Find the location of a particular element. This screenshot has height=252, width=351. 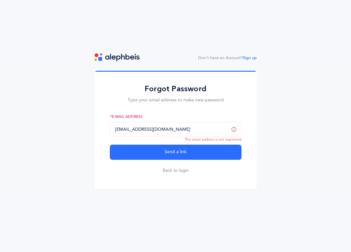

span: Send a link is located at coordinates (175, 152).